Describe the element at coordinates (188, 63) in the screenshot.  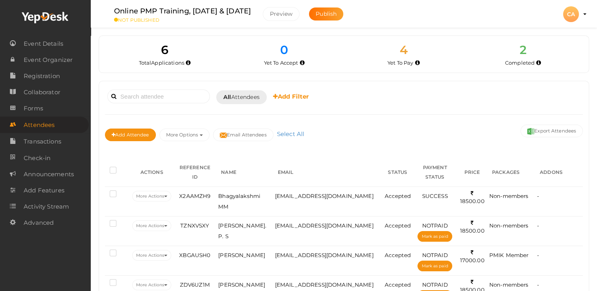
I see `i: Total number of applications` at that location.